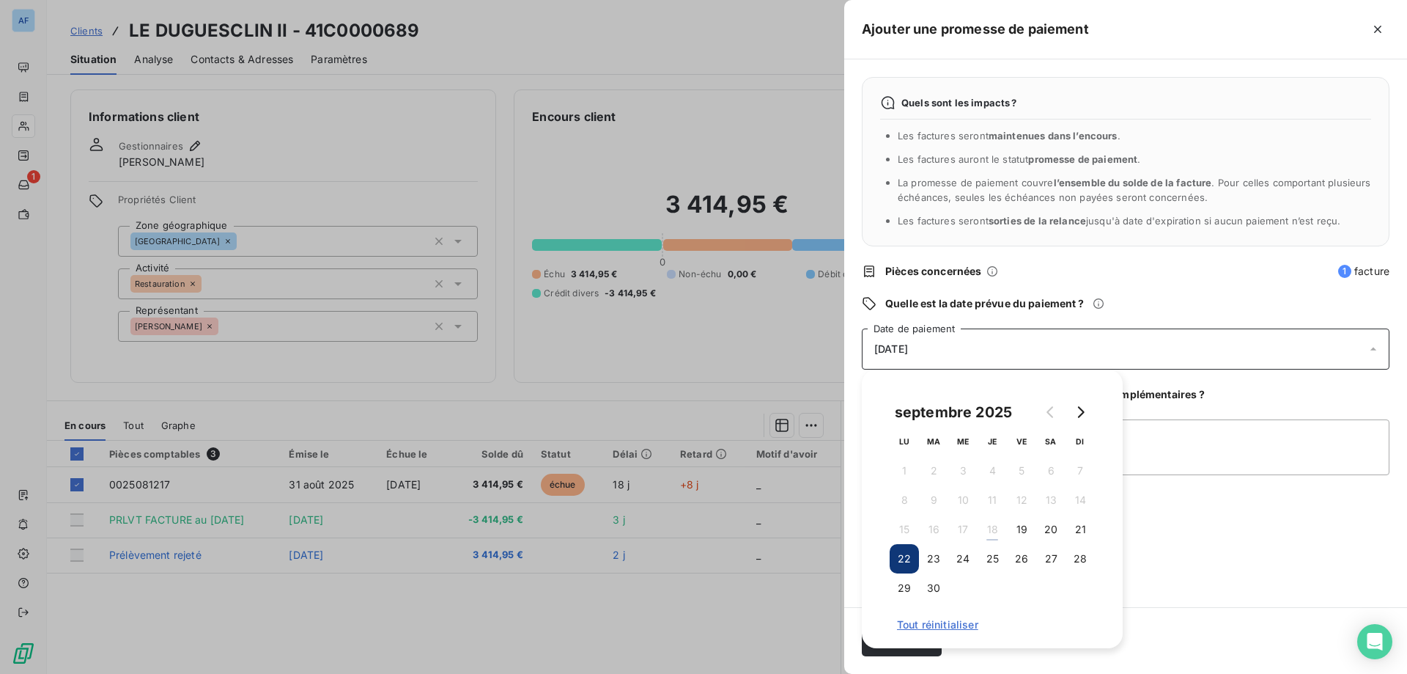 Image resolution: width=1407 pixels, height=674 pixels. Describe the element at coordinates (1022, 529) in the screenshot. I see `button: 19` at that location.